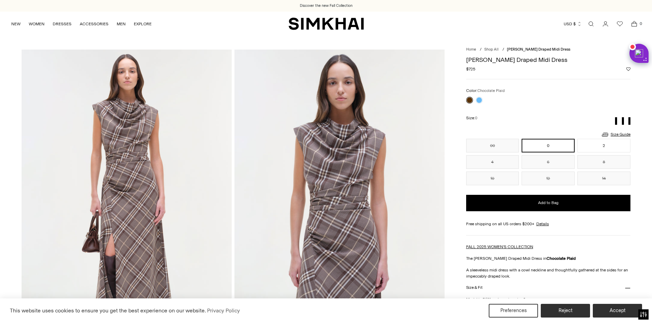  I want to click on a: Size Guide, so click(615, 134).